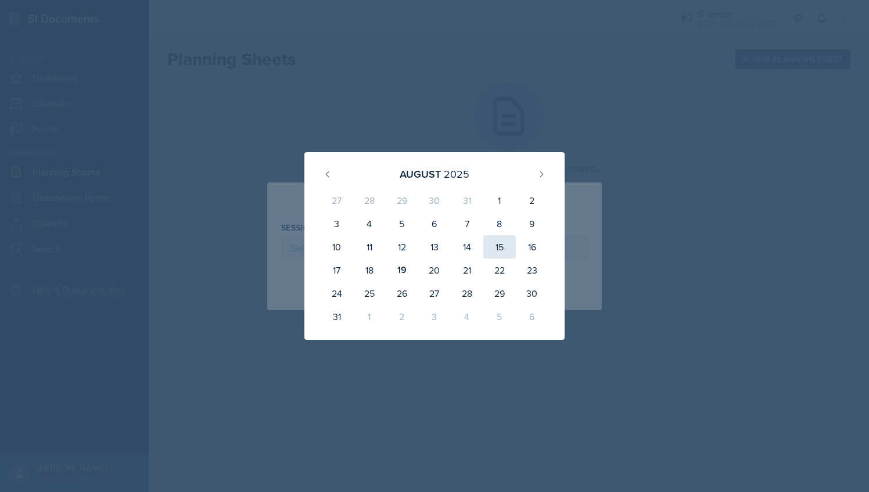  Describe the element at coordinates (402, 293) in the screenshot. I see `div: 26` at that location.